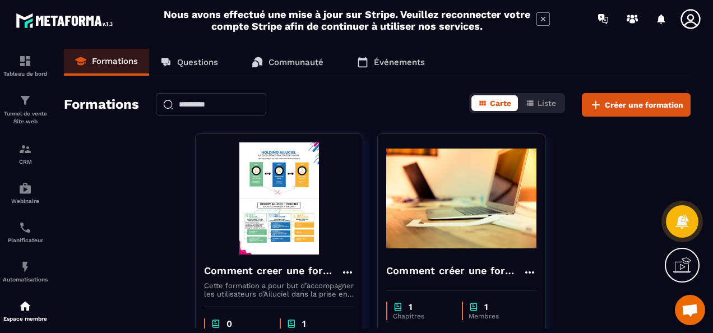 This screenshot has width=713, height=333. What do you see at coordinates (494, 103) in the screenshot?
I see `button: Carte` at bounding box center [494, 103].